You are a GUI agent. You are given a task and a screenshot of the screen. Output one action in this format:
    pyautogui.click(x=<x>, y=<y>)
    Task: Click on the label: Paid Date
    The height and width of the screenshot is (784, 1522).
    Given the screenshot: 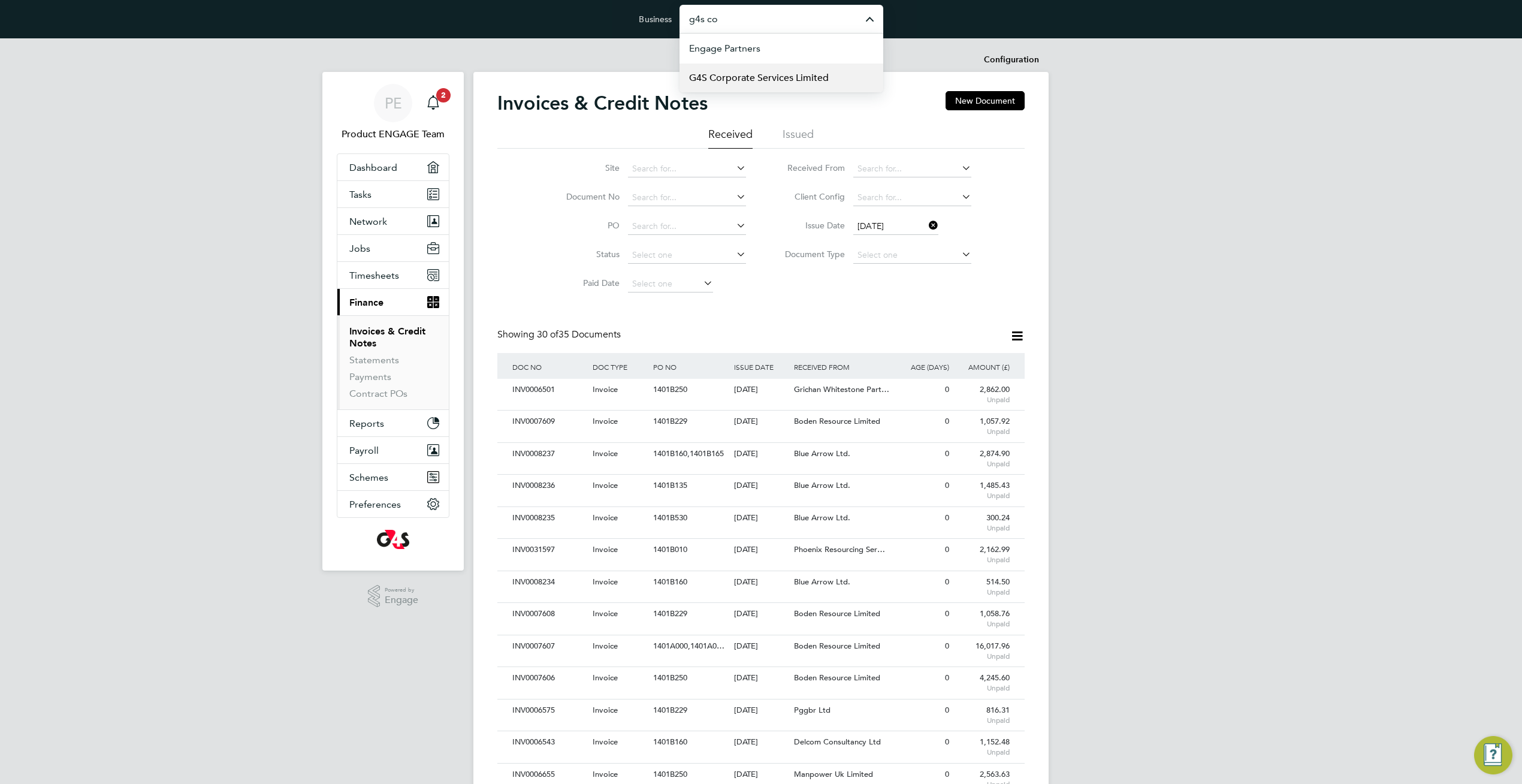 What is the action you would take?
    pyautogui.click(x=585, y=283)
    